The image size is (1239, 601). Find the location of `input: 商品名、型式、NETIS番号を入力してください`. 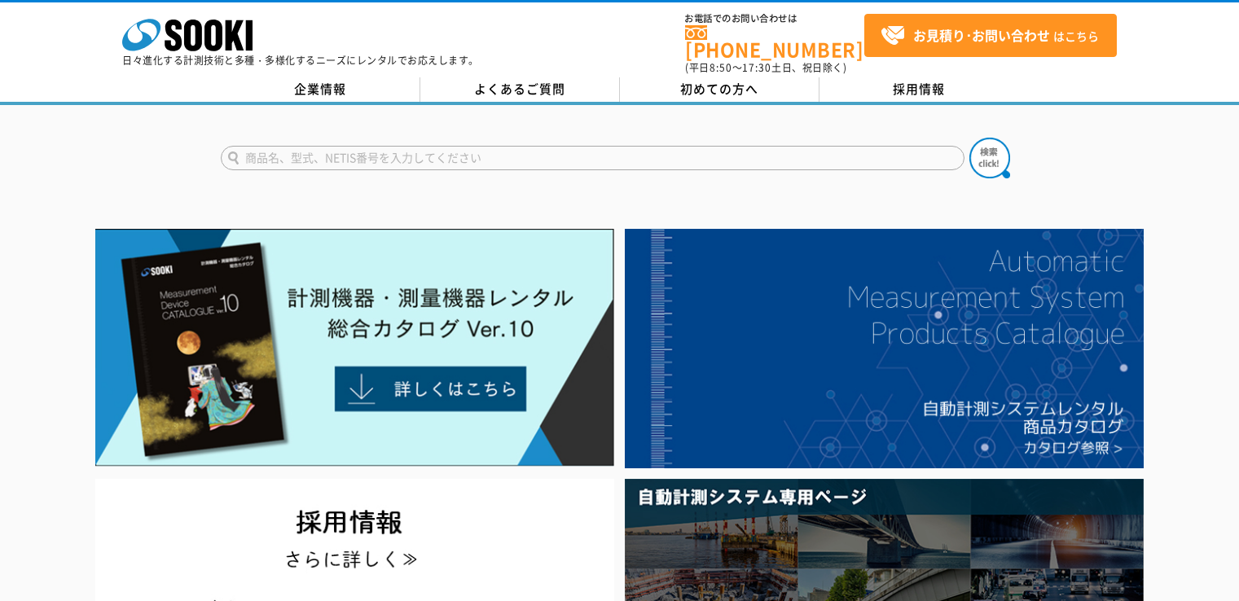

input: 商品名、型式、NETIS番号を入力してください is located at coordinates (592, 158).